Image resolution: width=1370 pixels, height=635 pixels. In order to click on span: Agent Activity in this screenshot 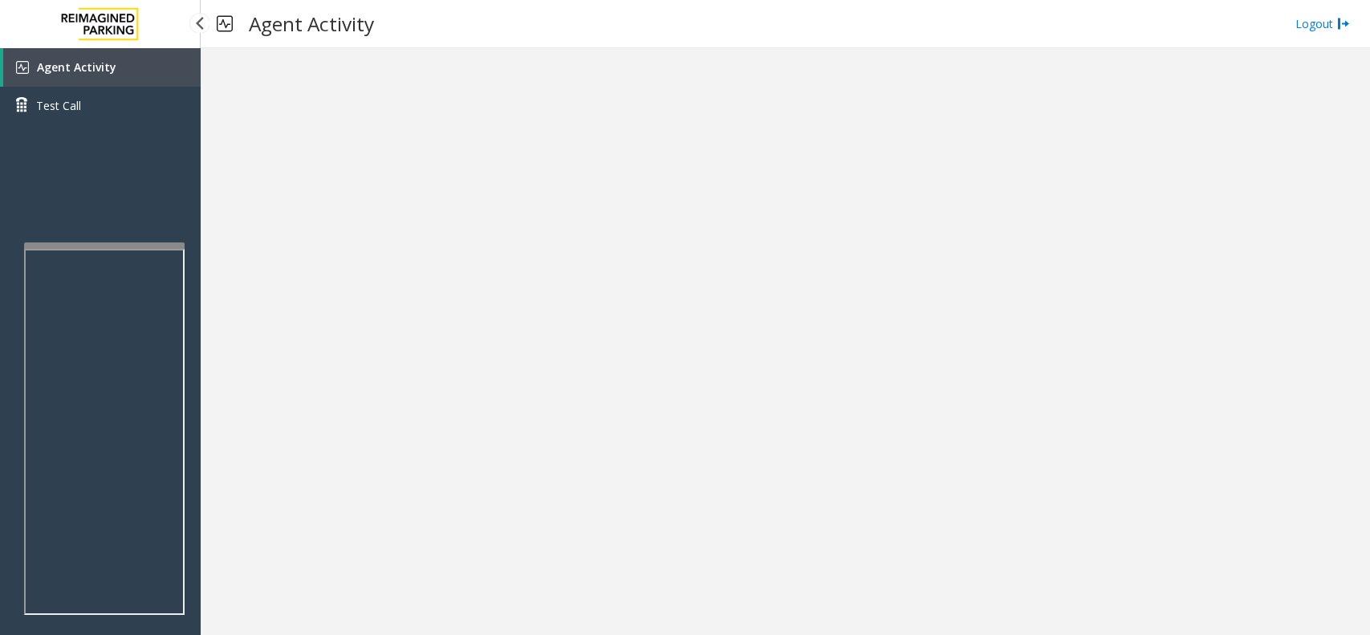, I will do `click(76, 67)`.